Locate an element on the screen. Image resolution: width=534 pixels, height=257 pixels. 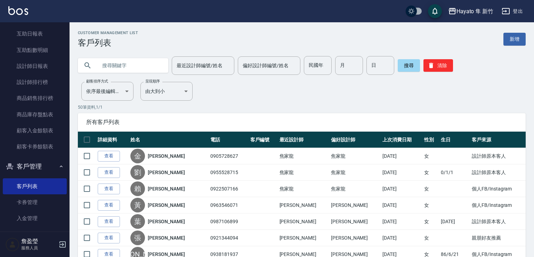
input: 搜尋關鍵字 is located at coordinates (130, 65).